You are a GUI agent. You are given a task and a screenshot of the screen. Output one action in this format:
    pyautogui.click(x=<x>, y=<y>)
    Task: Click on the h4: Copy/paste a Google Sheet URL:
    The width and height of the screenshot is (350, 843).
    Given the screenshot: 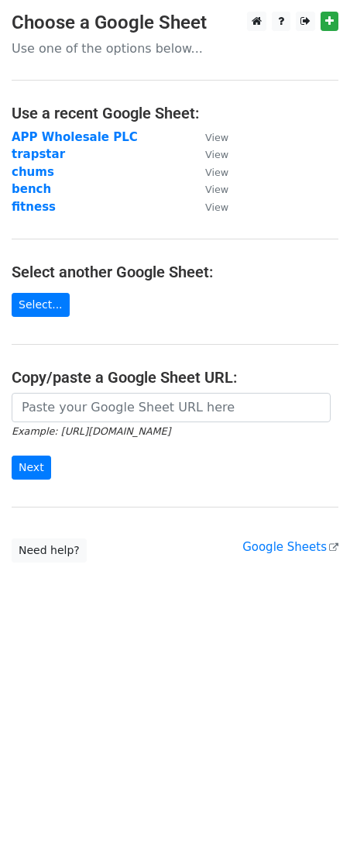 What is the action you would take?
    pyautogui.click(x=175, y=377)
    